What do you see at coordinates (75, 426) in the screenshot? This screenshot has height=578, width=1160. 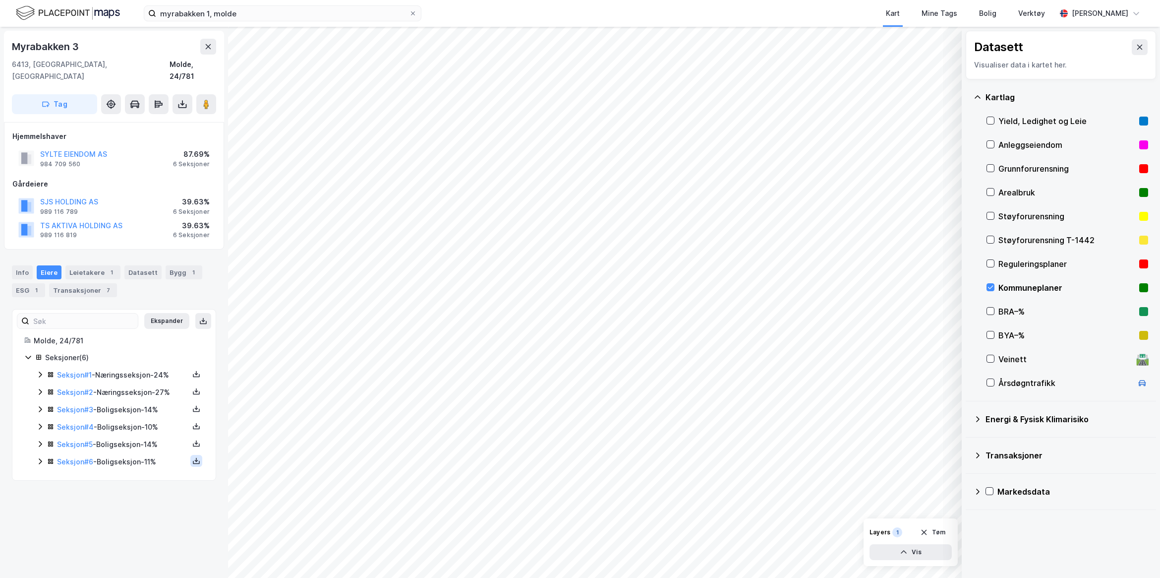 I see `a: Seksjon#4` at bounding box center [75, 426].